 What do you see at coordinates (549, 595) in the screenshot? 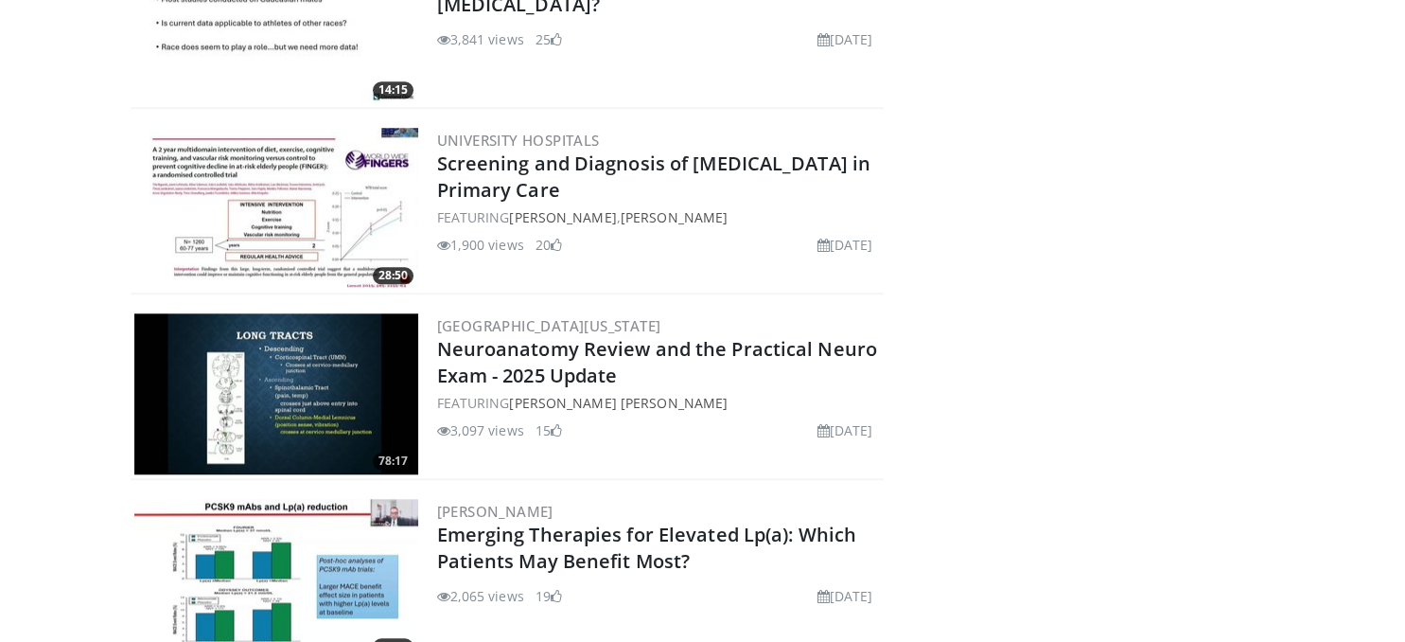
I see `li: 19` at bounding box center [549, 595].